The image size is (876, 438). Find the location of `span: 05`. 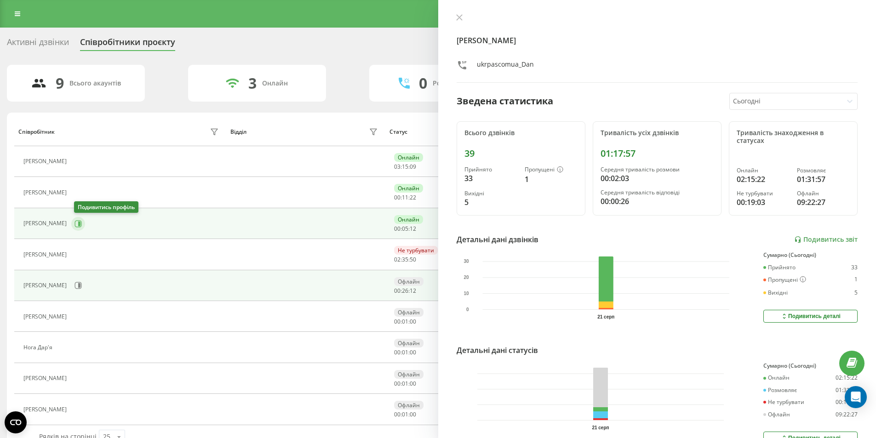

span: 05 is located at coordinates (405, 229).